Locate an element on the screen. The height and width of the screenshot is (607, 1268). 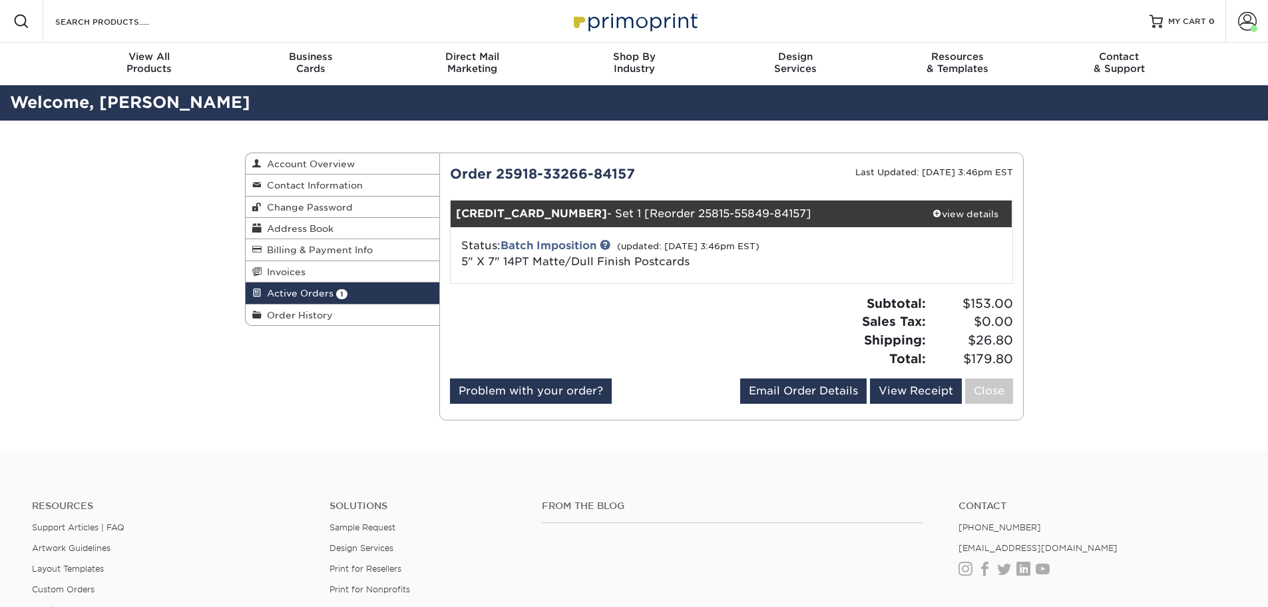
a: Change Password is located at coordinates (343, 207).